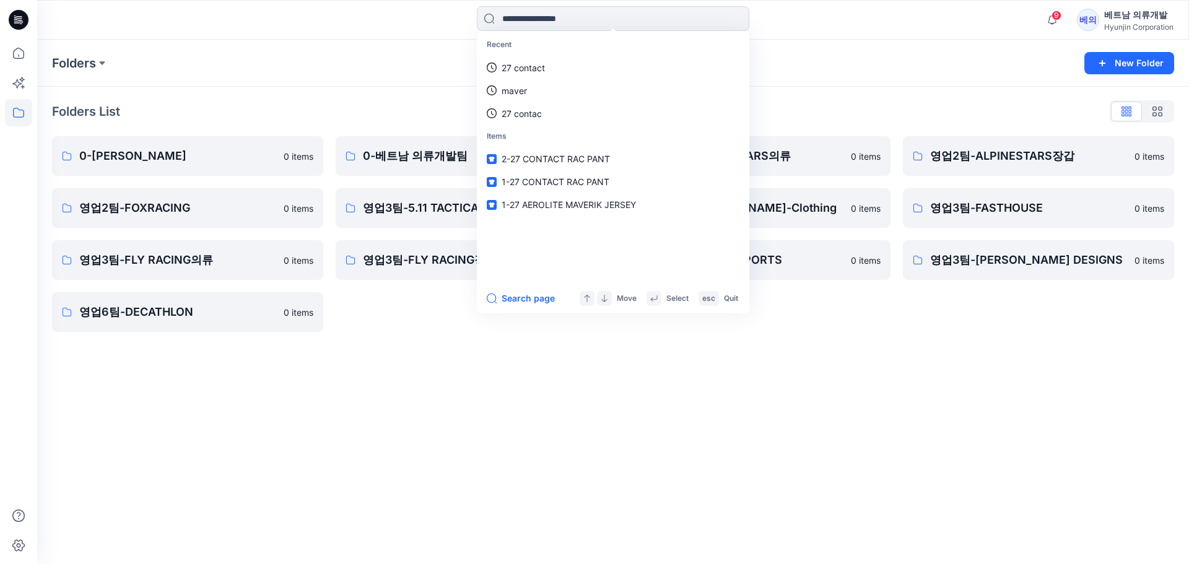 The height and width of the screenshot is (564, 1189). I want to click on p: esc, so click(708, 298).